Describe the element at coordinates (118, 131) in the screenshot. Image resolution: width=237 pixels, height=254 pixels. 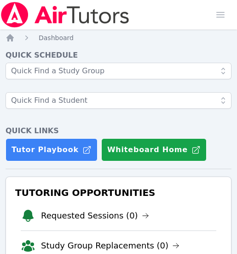
I see `h4: Quick Links` at that location.